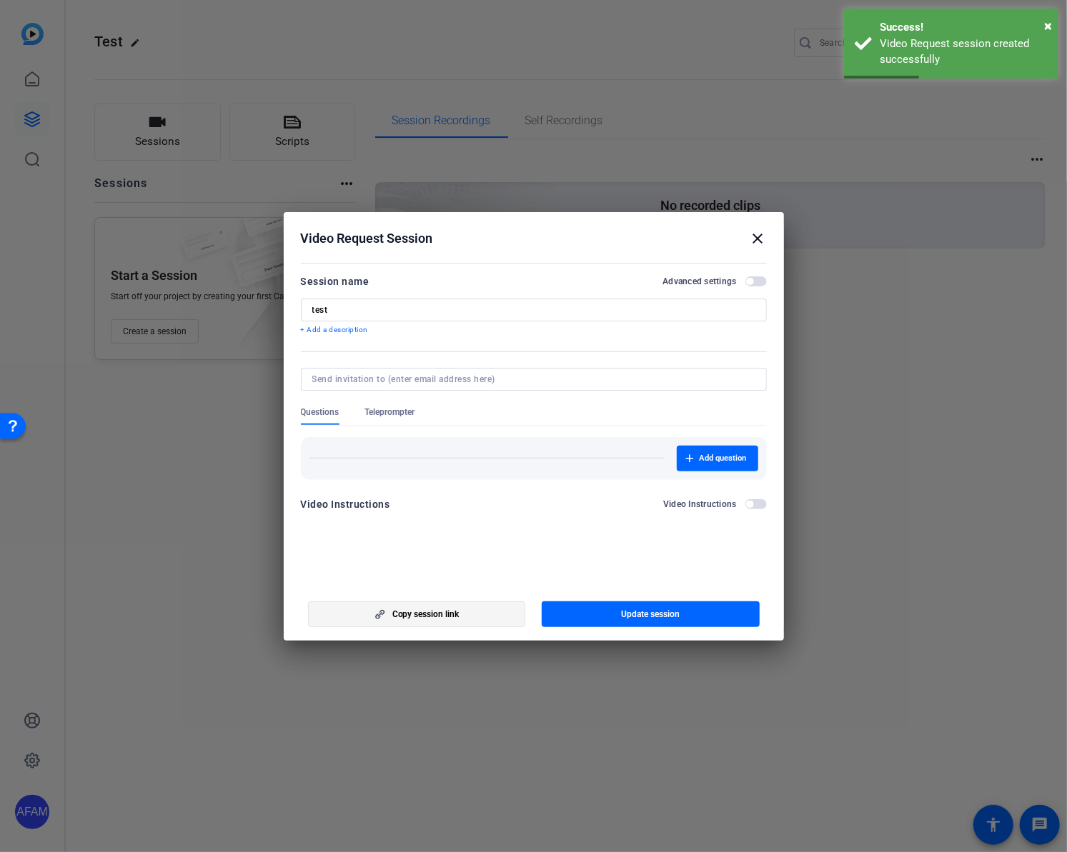 The width and height of the screenshot is (1067, 852). Describe the element at coordinates (534, 330) in the screenshot. I see `p: + Add a description` at that location.